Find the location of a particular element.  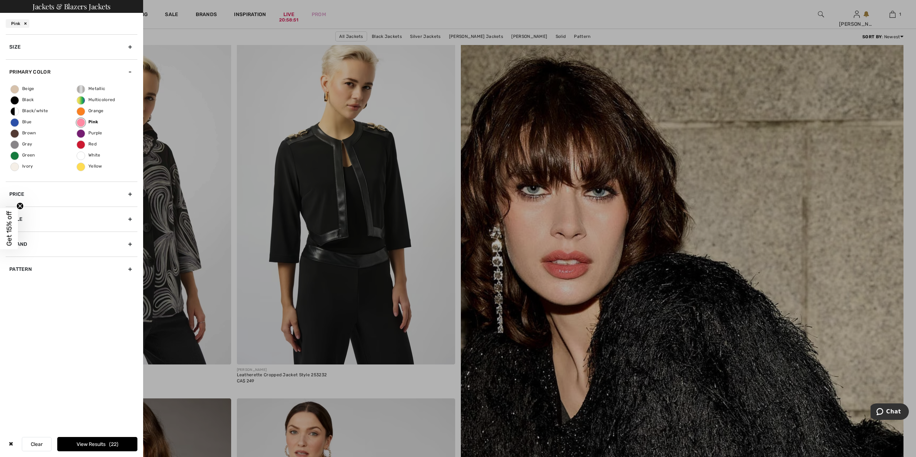

span: Orange is located at coordinates (90, 111).